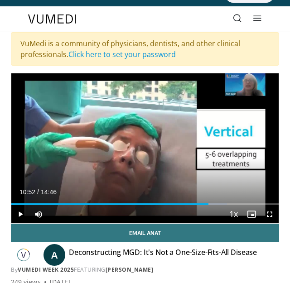  Describe the element at coordinates (233, 214) in the screenshot. I see `button: Playback Rate` at that location.